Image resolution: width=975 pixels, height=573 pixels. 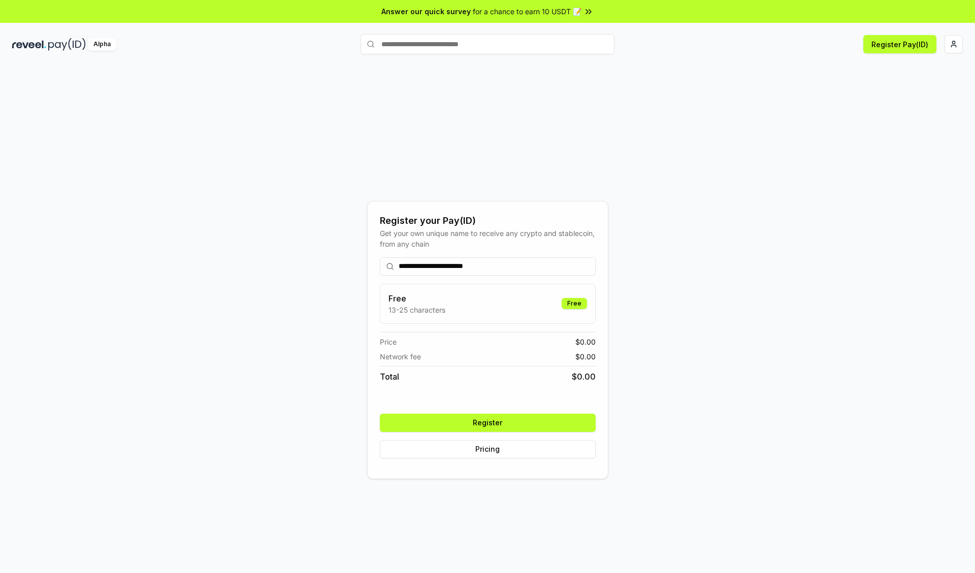 What do you see at coordinates (574, 304) in the screenshot?
I see `div: Free` at bounding box center [574, 304].